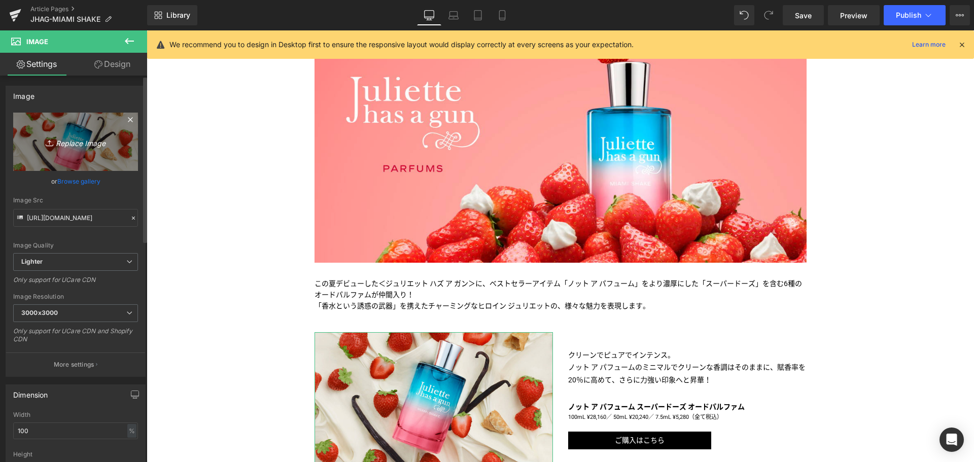 Image resolution: width=974 pixels, height=462 pixels. What do you see at coordinates (76, 297) in the screenshot?
I see `div: Image Resolution` at bounding box center [76, 297].